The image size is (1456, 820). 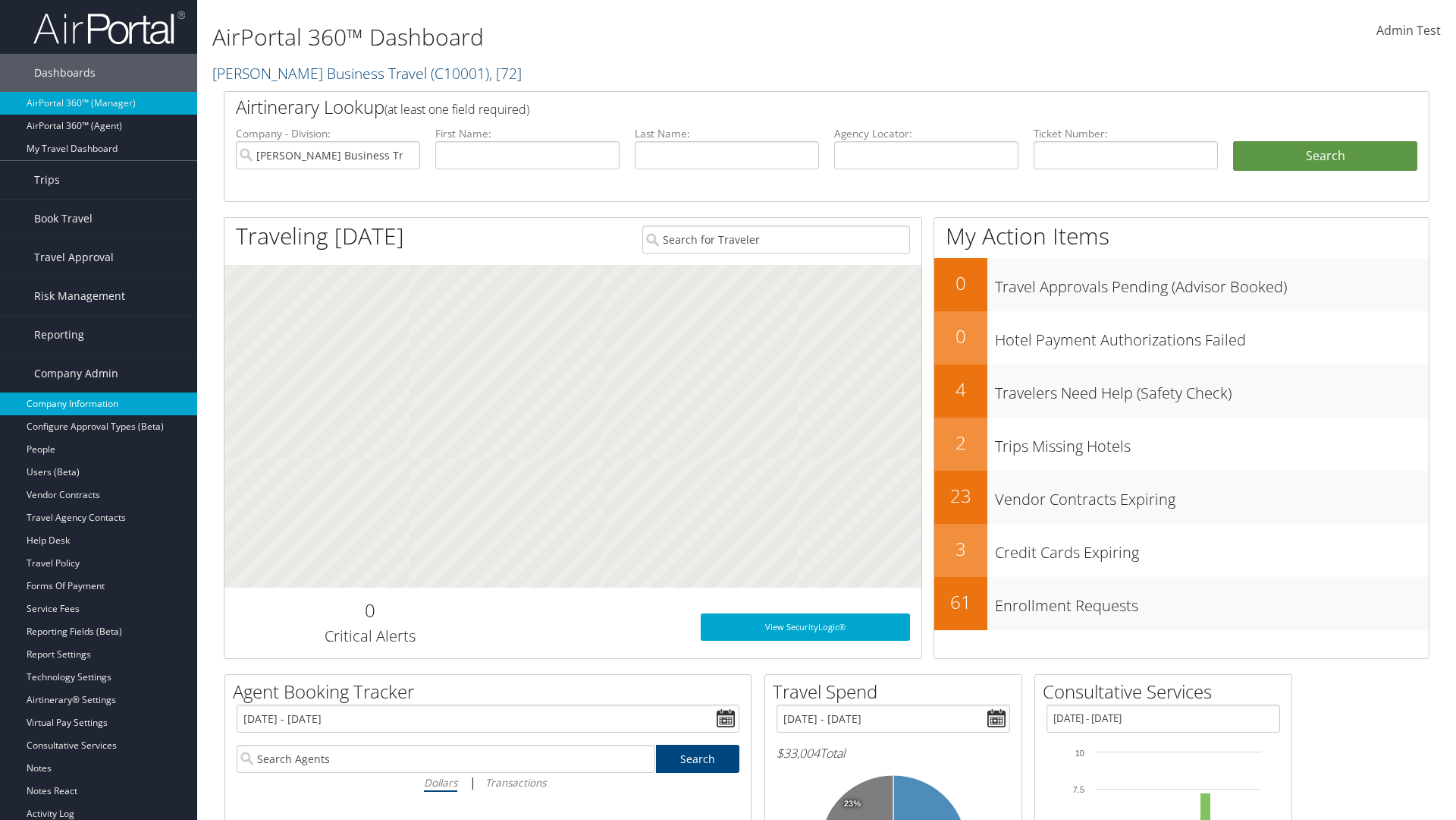 I want to click on span: Book Travel, so click(x=63, y=218).